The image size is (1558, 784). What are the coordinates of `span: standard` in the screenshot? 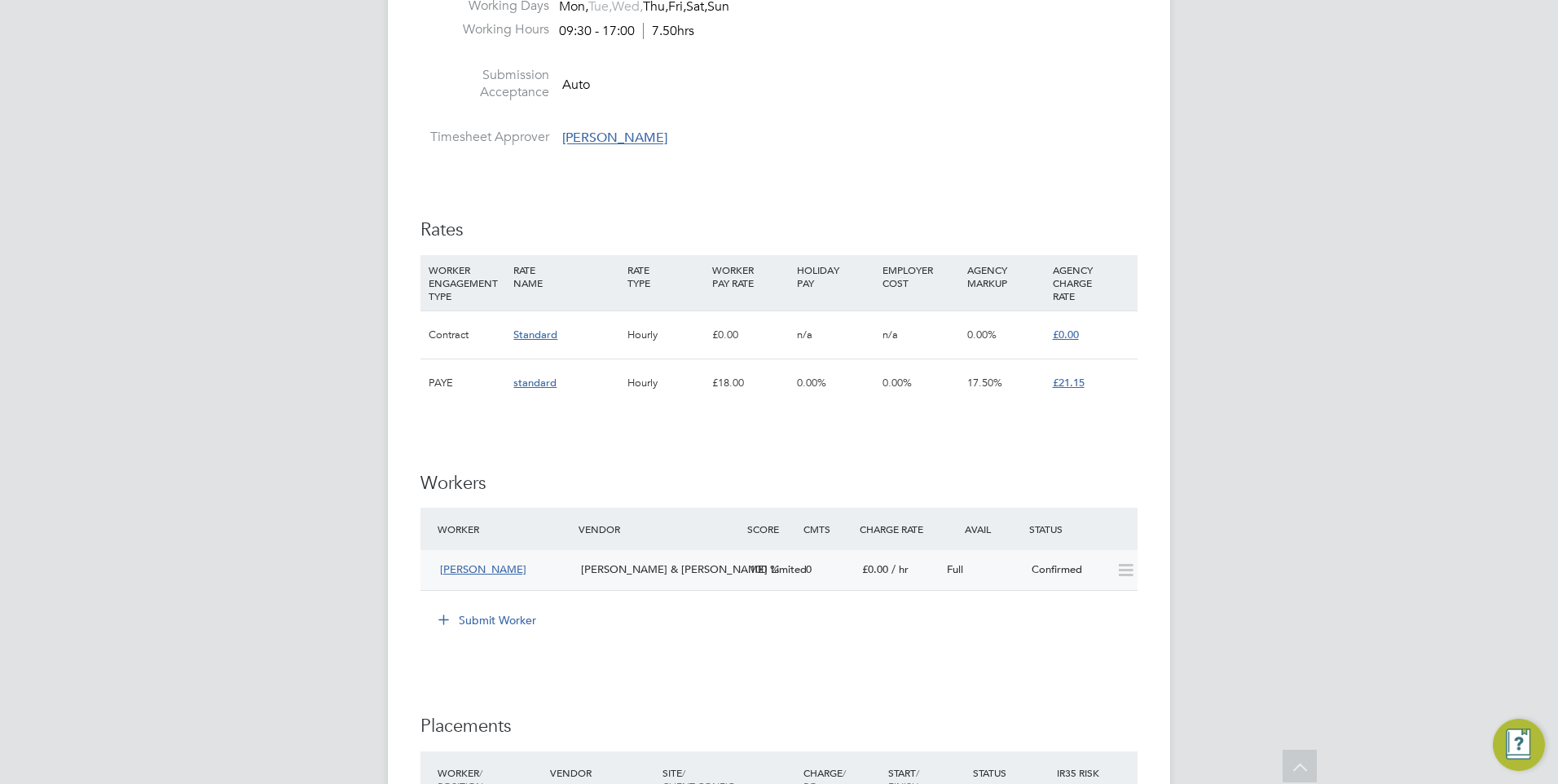 It's located at (535, 382).